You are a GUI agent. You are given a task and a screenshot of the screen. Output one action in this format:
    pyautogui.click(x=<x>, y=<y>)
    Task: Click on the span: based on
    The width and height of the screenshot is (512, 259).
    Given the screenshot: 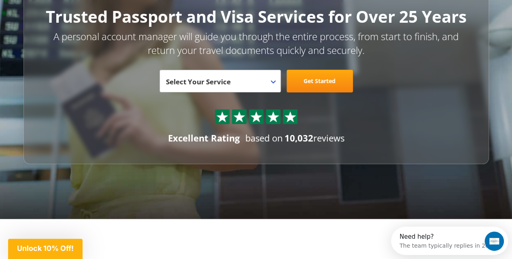 What is the action you would take?
    pyautogui.click(x=264, y=138)
    